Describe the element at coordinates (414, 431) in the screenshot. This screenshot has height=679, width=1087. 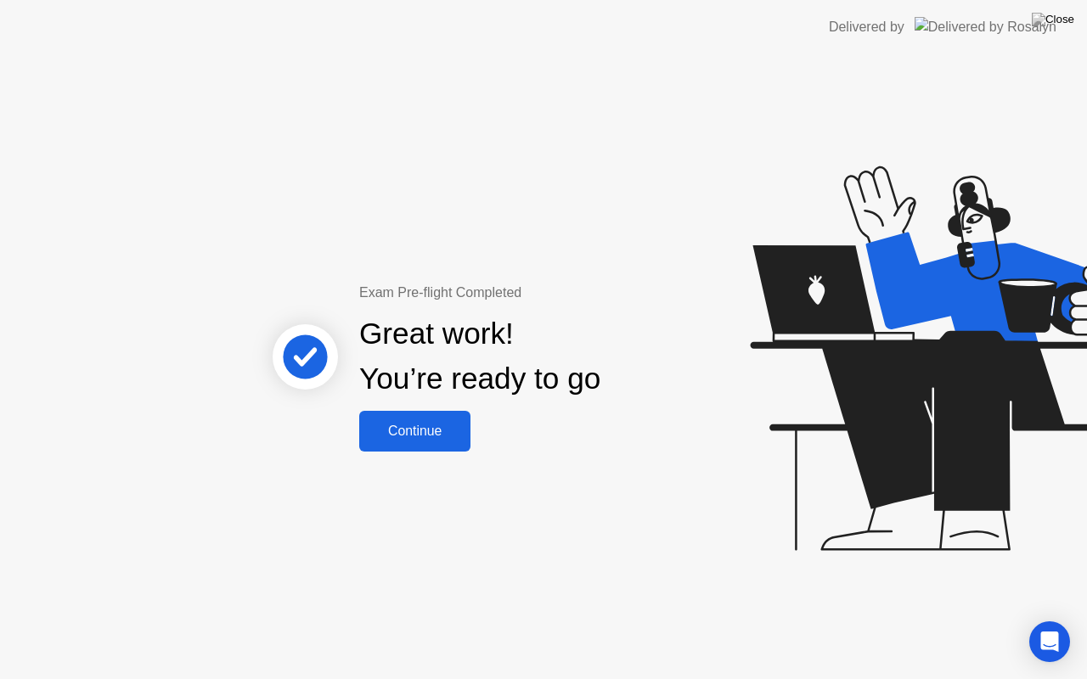
I see `button: Continue` at that location.